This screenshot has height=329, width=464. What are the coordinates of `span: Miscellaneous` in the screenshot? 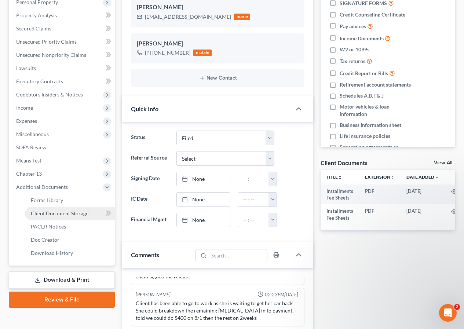 It's located at (32, 134).